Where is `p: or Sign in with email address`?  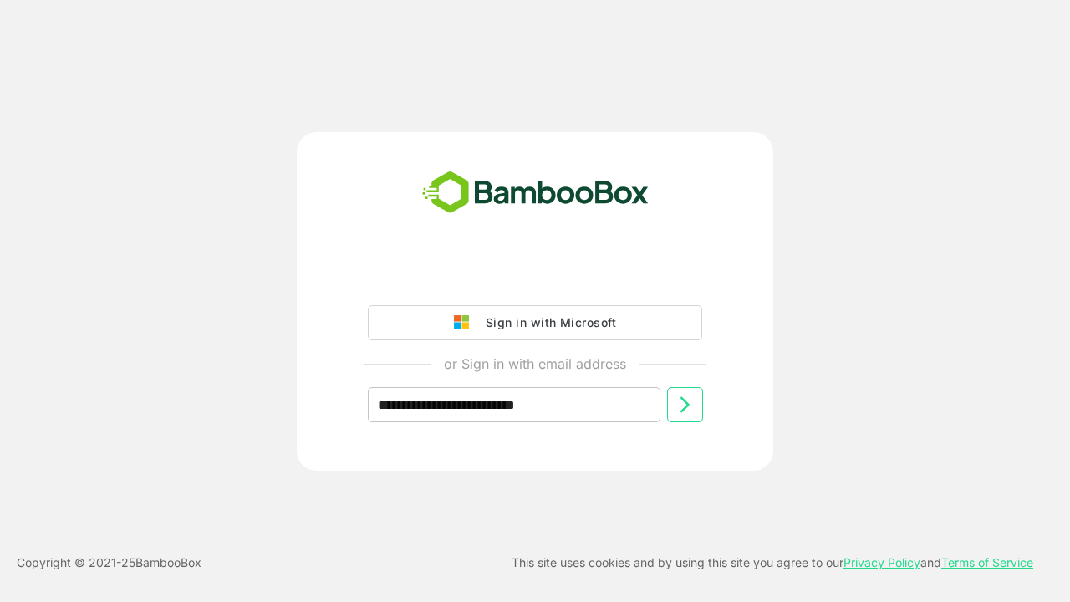 p: or Sign in with email address is located at coordinates (535, 364).